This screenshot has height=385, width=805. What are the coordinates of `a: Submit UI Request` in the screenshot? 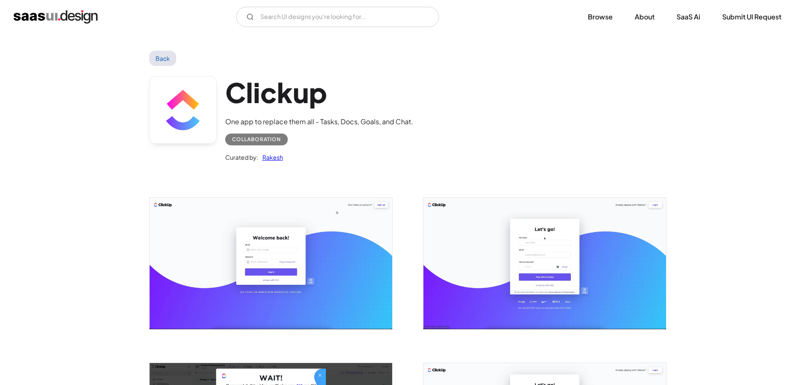 It's located at (752, 17).